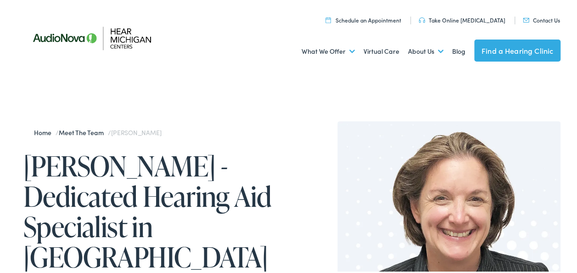 The image size is (577, 273). I want to click on a: Home, so click(45, 130).